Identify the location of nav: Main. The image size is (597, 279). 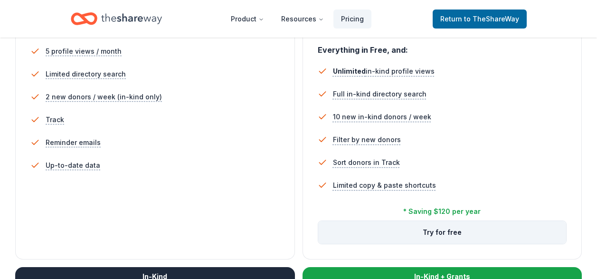
(297, 19).